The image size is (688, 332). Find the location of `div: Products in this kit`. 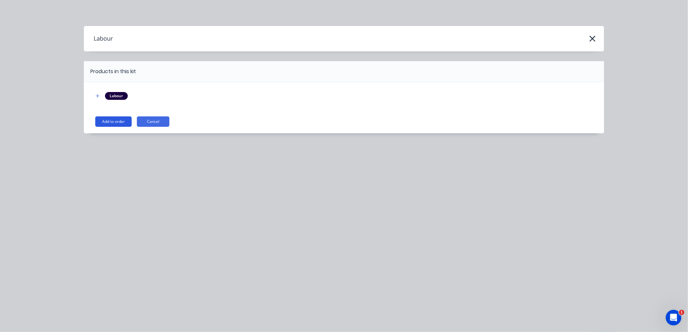

div: Products in this kit is located at coordinates (113, 72).